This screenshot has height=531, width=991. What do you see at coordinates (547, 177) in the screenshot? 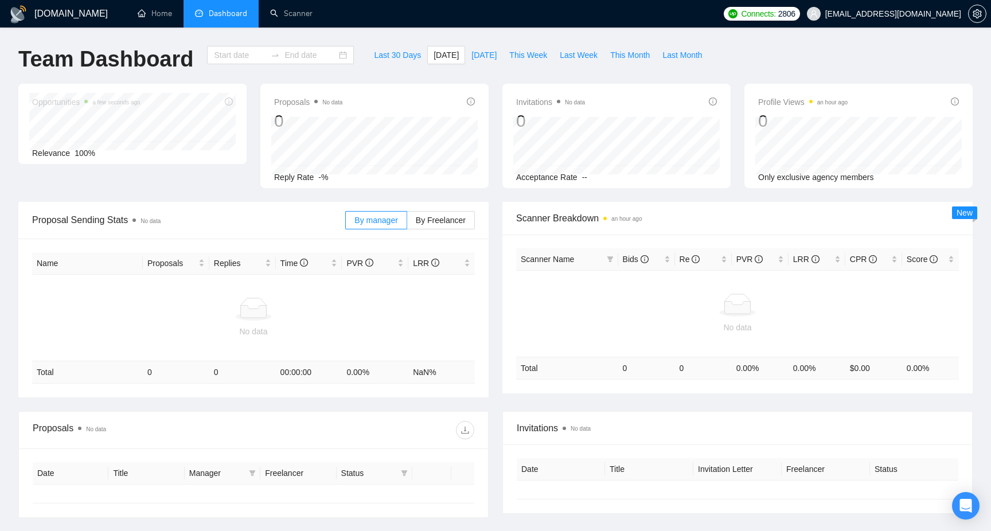
I see `span: Acceptance Rate` at bounding box center [547, 177].